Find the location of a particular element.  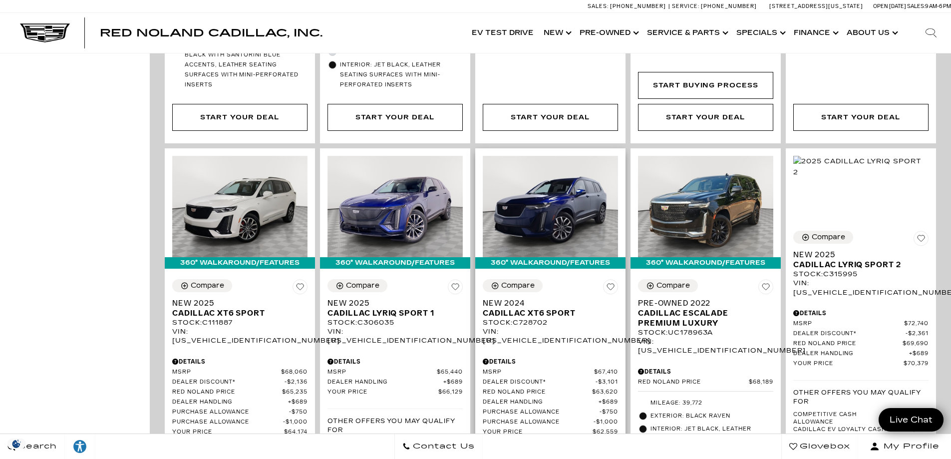

span: Sales: is located at coordinates (598, 6).